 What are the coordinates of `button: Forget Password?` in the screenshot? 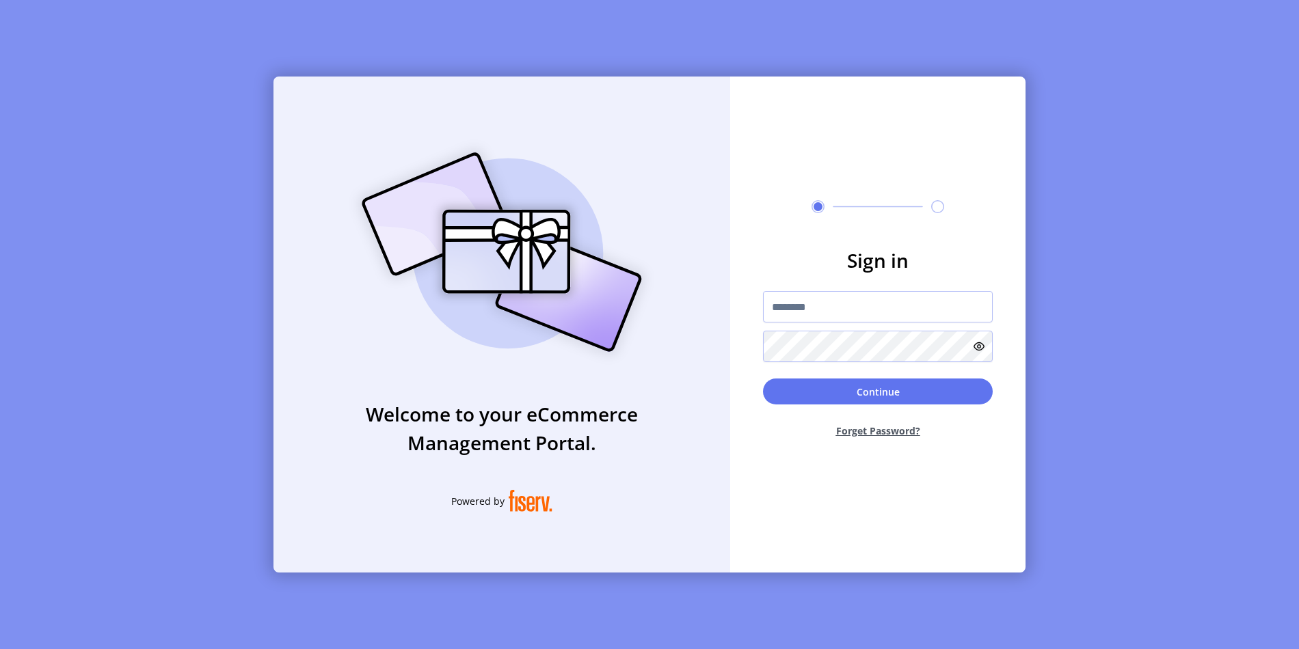 It's located at (878, 431).